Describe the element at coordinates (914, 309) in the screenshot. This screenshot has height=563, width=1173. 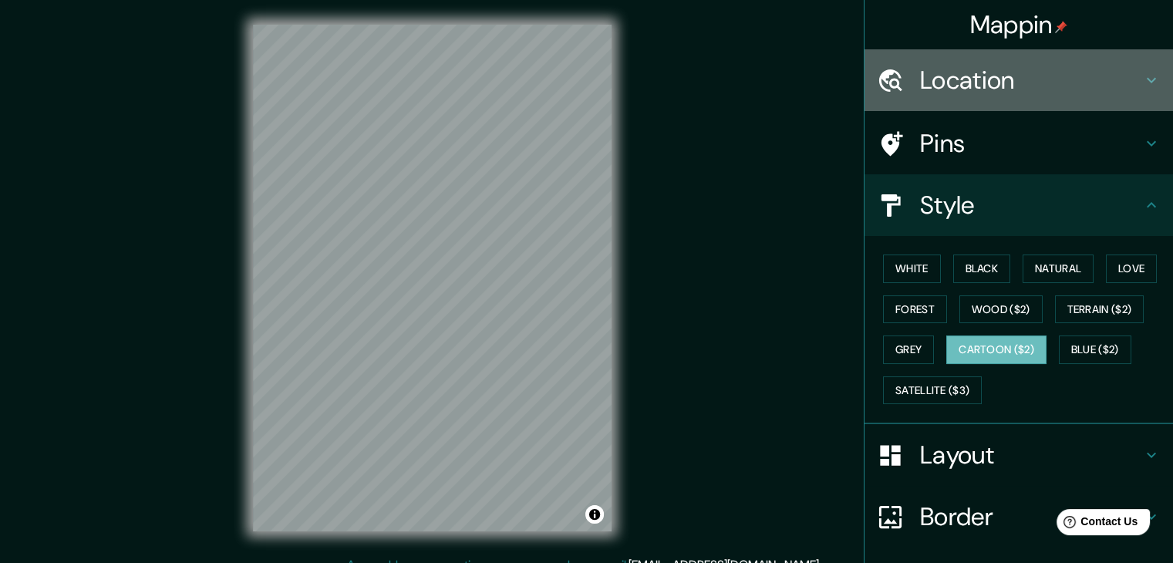
I see `button: Forest` at that location.